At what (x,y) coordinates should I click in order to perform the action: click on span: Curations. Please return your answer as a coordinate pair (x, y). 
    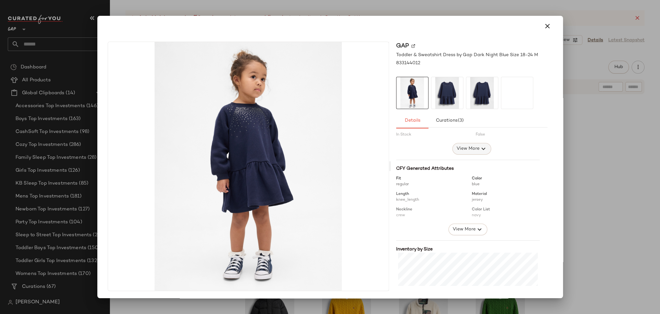
    Looking at the image, I should click on (449, 121).